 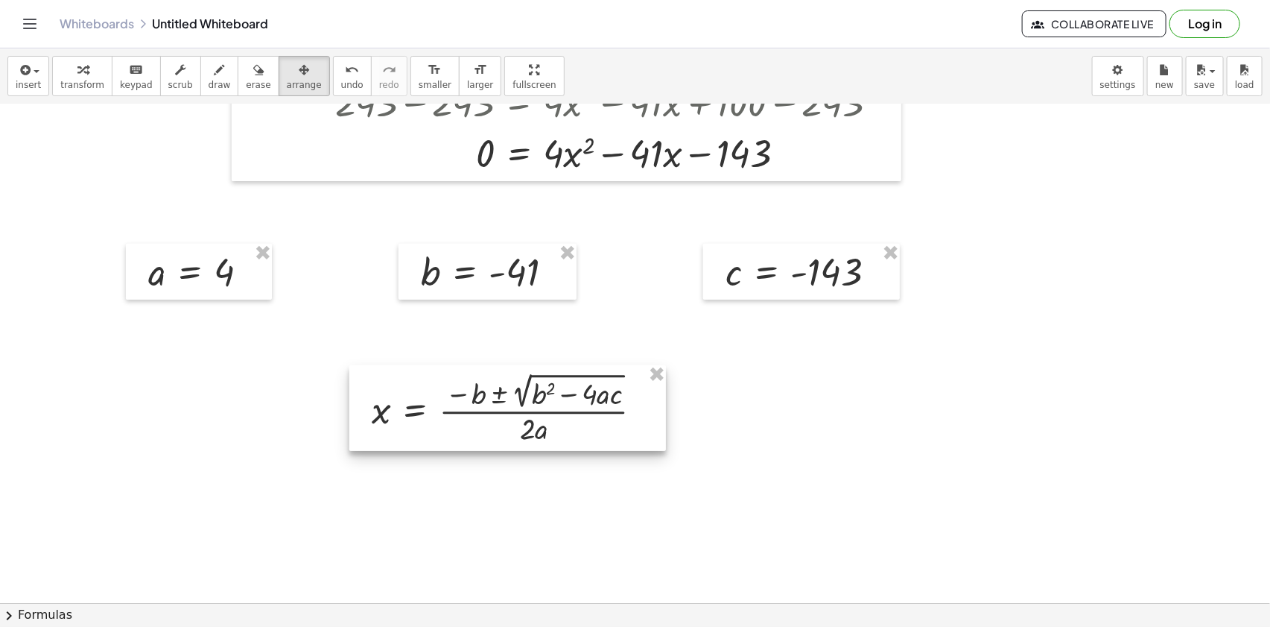 What do you see at coordinates (389, 70) in the screenshot?
I see `i: redo` at bounding box center [389, 70].